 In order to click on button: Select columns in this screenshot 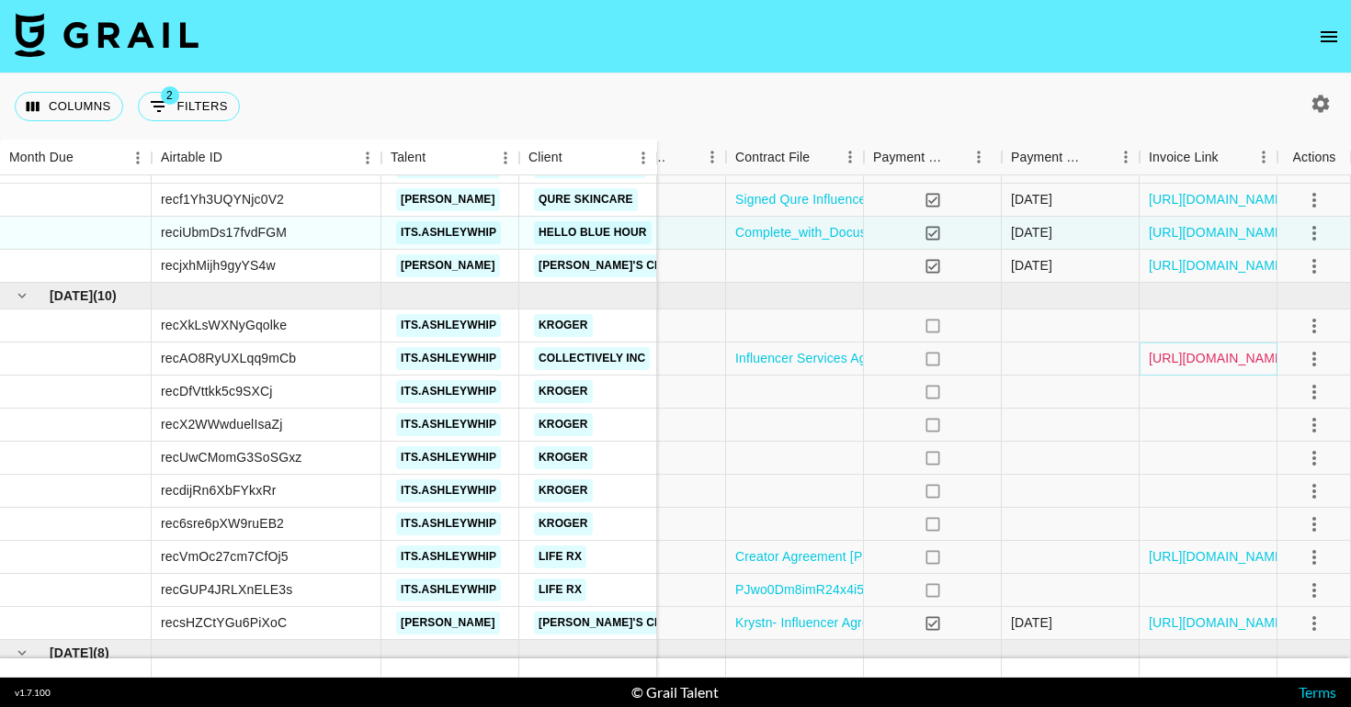, I will do `click(69, 107)`.